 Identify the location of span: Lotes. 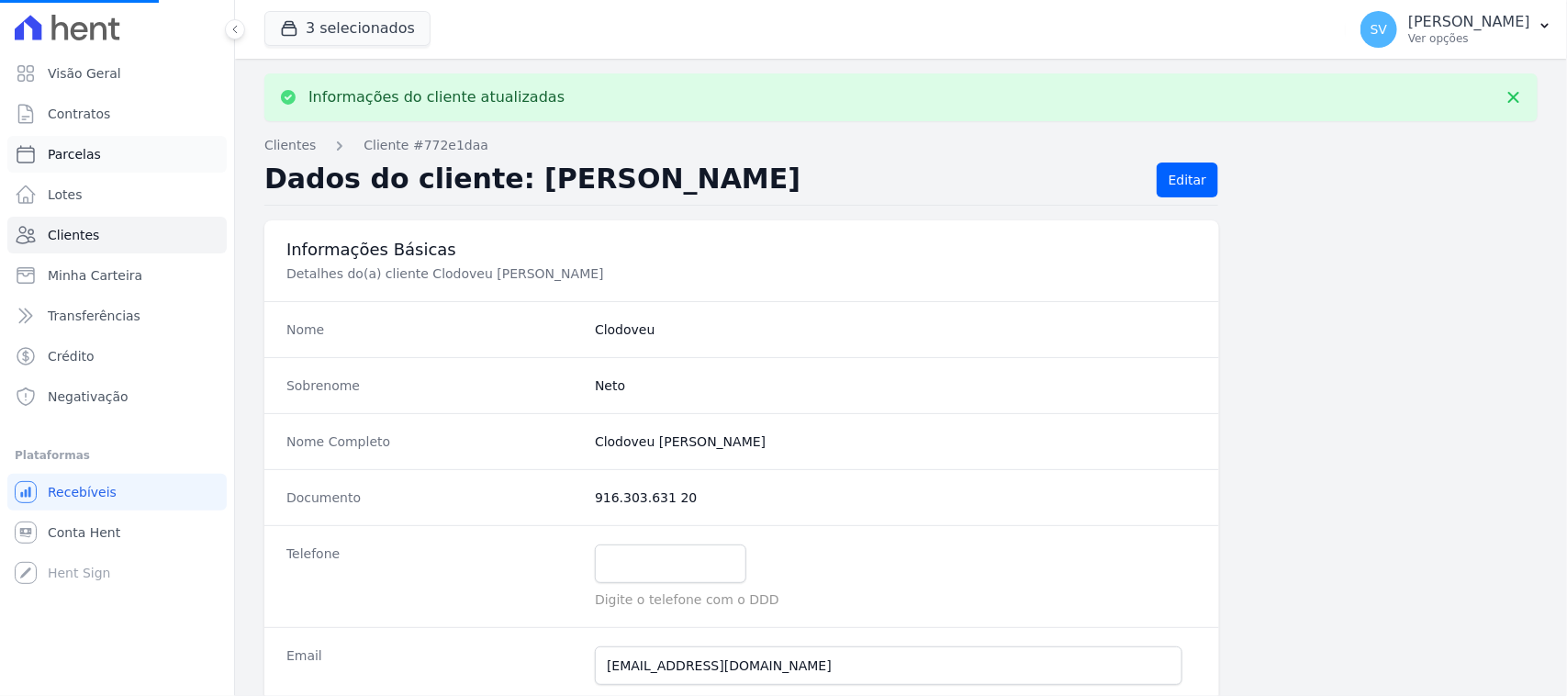
(65, 195).